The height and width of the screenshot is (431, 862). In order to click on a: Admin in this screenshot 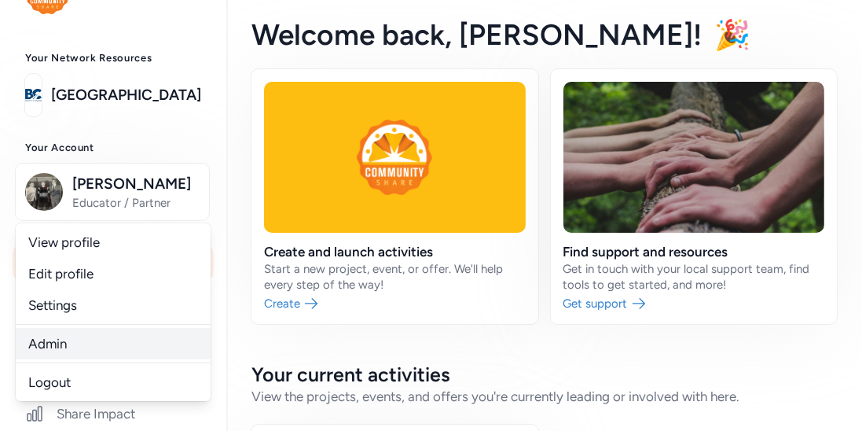, I will do `click(113, 344)`.